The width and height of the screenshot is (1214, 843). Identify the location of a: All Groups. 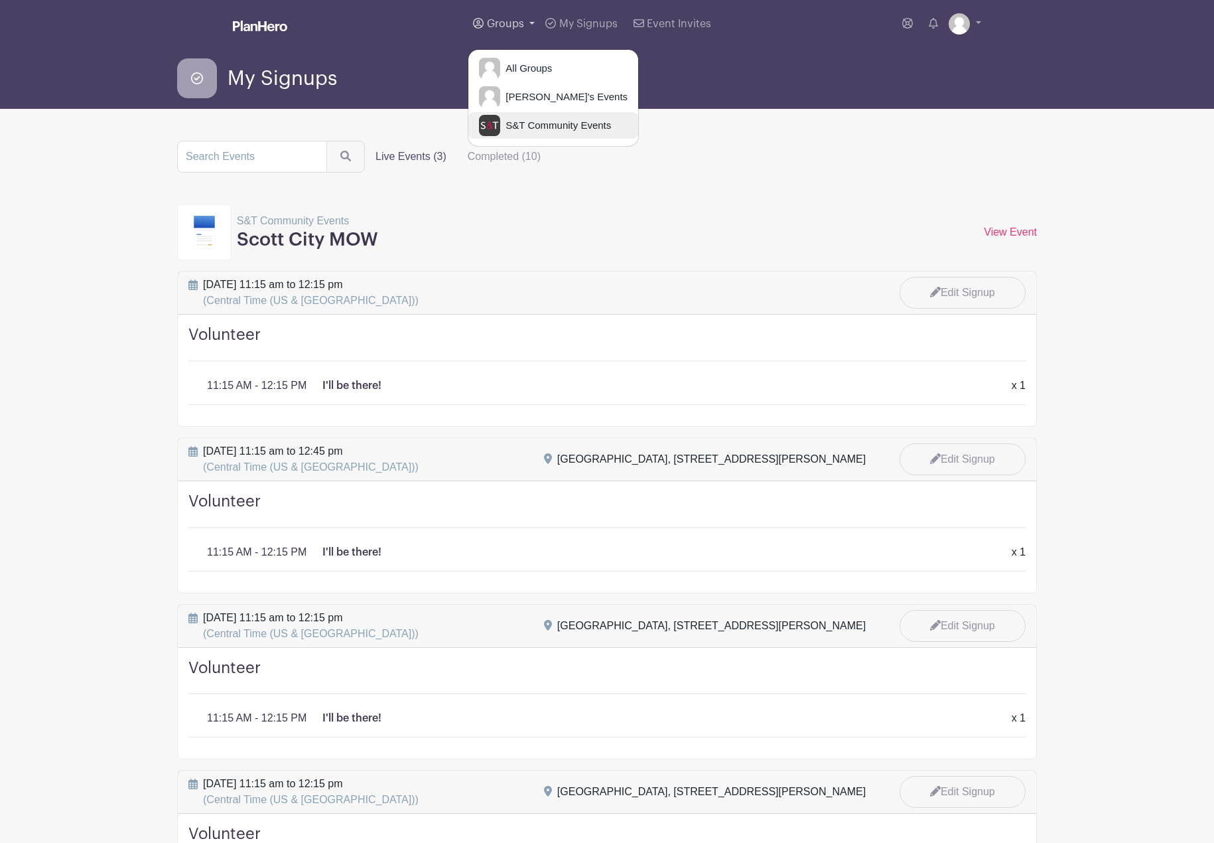
(553, 68).